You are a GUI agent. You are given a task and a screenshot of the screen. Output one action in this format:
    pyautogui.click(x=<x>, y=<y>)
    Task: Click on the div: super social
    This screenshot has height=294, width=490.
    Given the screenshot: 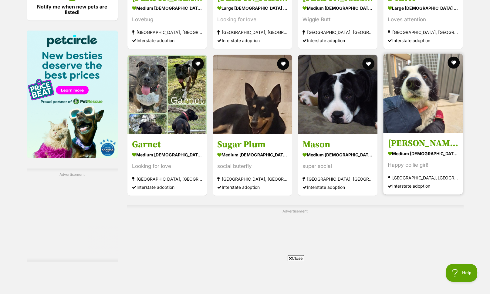 What is the action you would take?
    pyautogui.click(x=338, y=166)
    